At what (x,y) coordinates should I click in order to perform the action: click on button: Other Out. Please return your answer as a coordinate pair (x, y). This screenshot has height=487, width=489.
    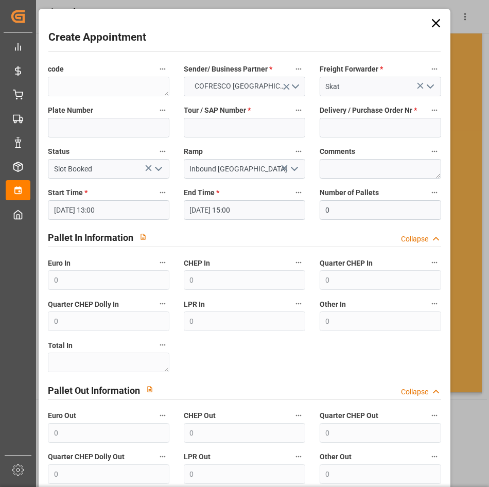
    Looking at the image, I should click on (435, 457).